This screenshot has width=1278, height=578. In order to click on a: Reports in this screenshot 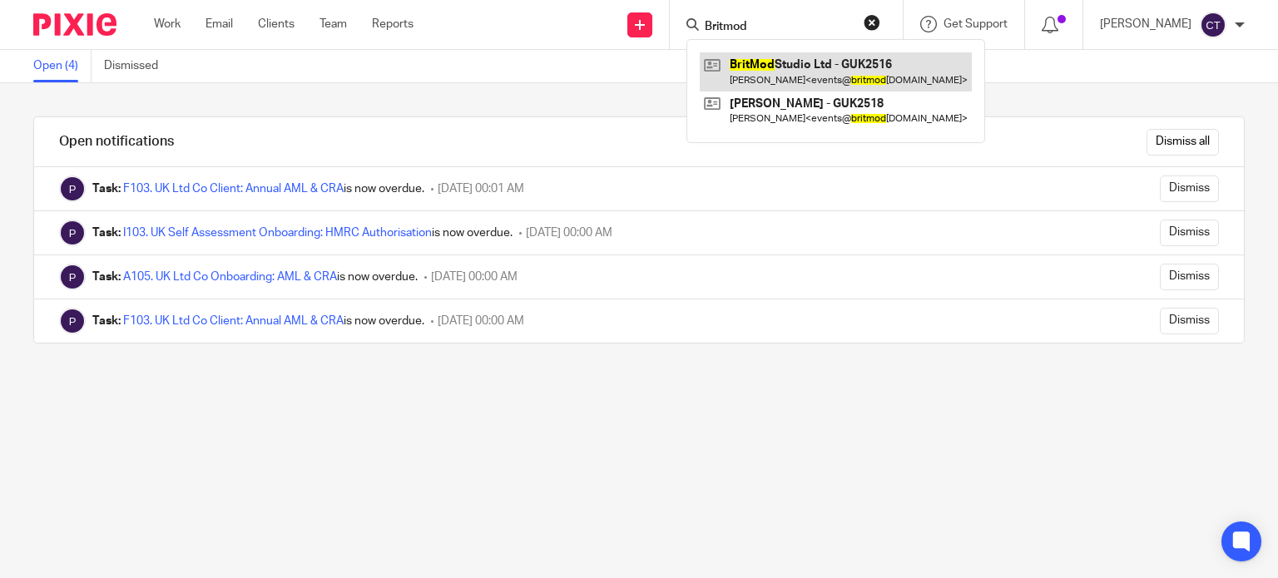, I will do `click(393, 24)`.